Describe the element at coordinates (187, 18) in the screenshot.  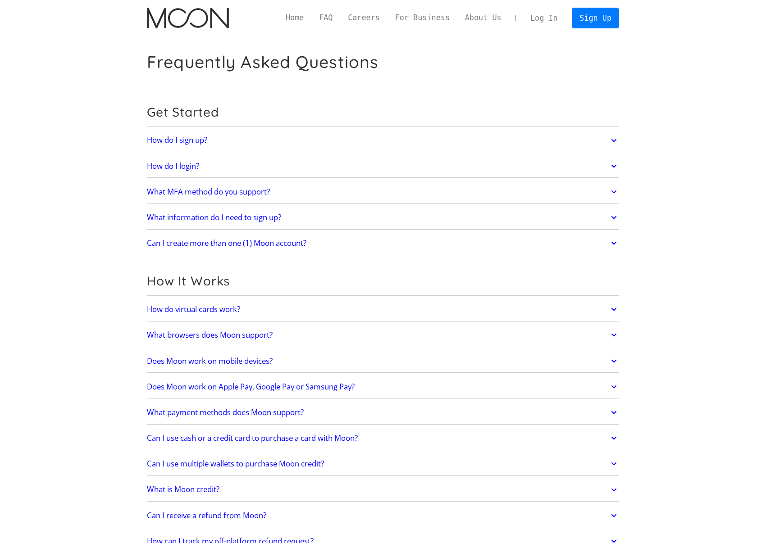
I see `a: home` at that location.